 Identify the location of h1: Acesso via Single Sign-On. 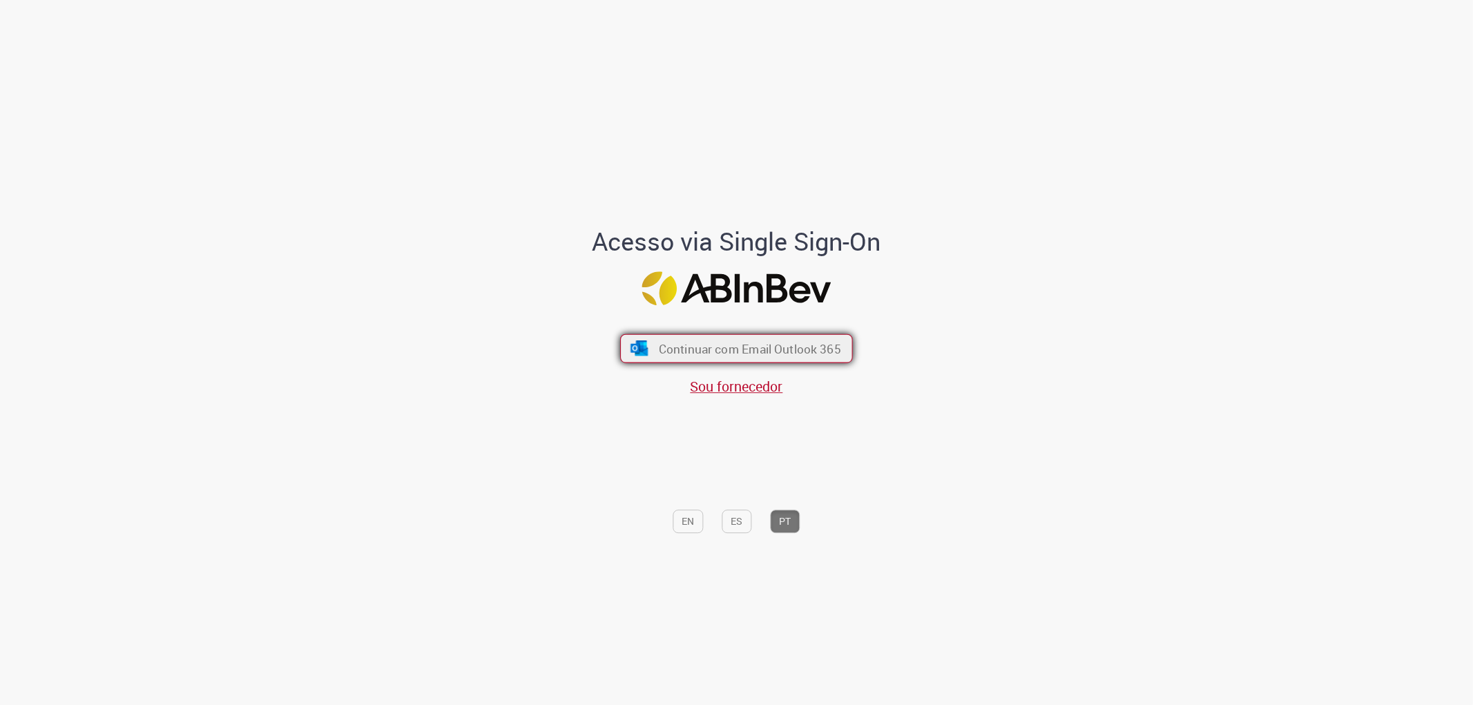
(736, 242).